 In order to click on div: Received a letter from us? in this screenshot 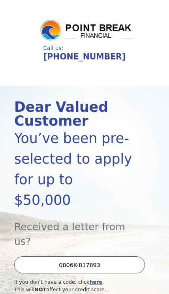, I will do `click(74, 230)`.